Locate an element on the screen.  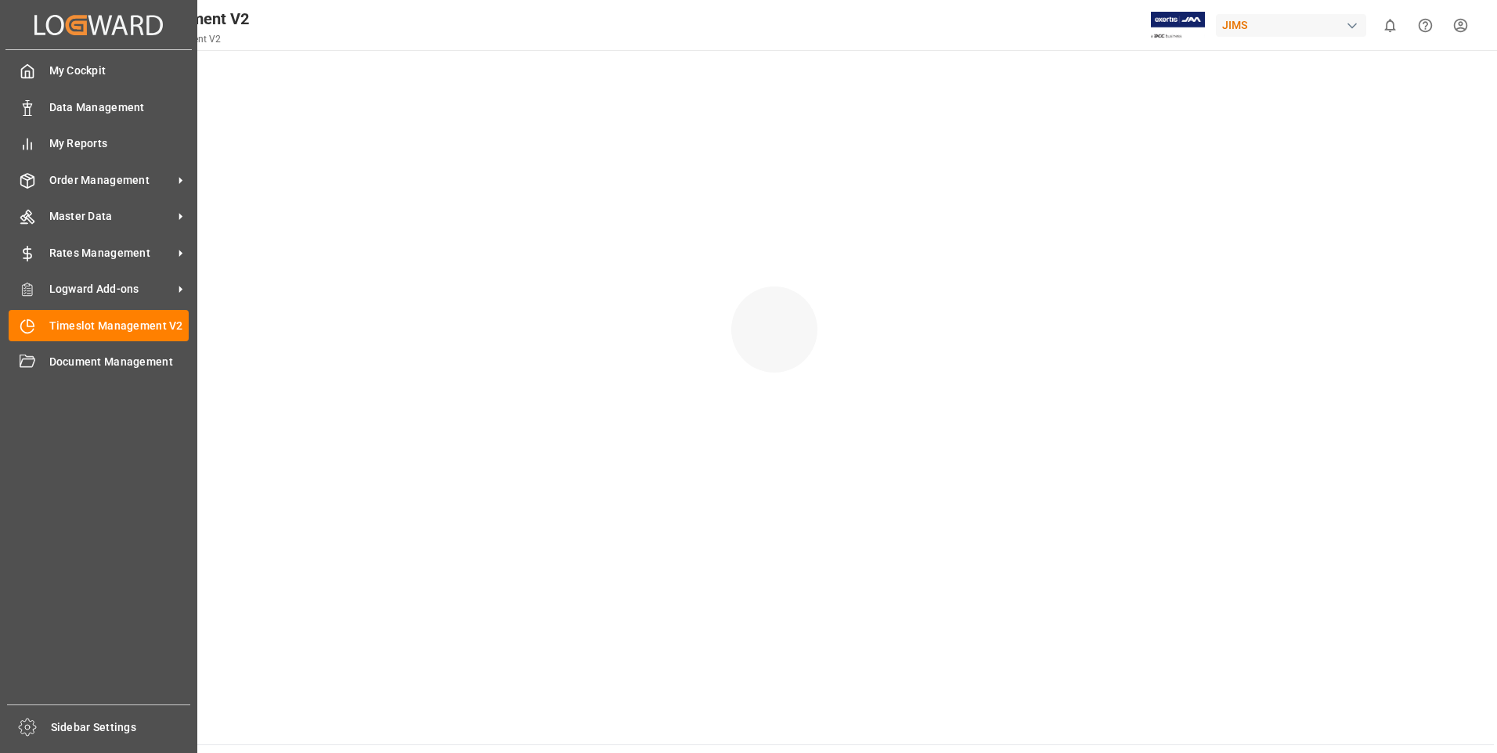
span: Document Management is located at coordinates (119, 362).